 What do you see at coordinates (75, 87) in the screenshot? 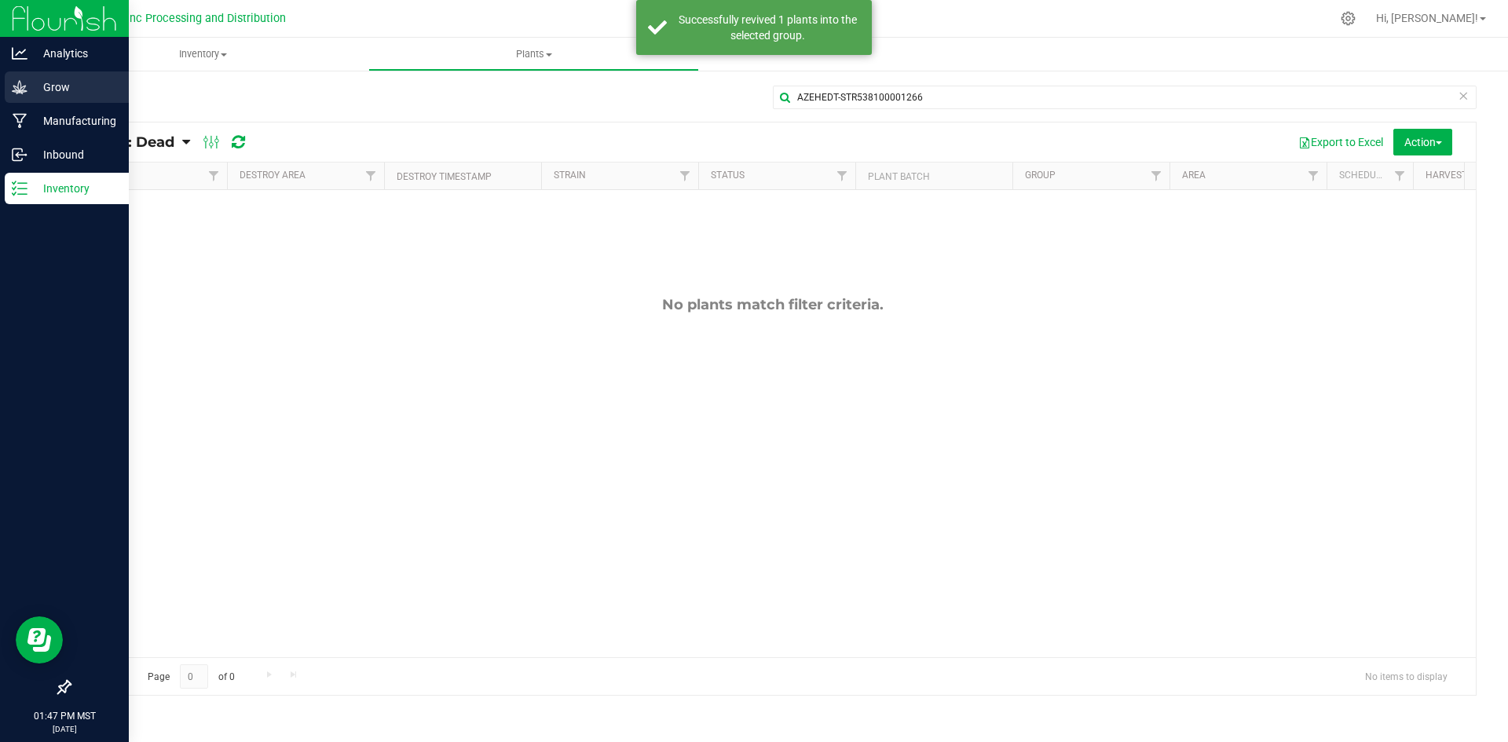
I see `p: Grow` at bounding box center [75, 87].